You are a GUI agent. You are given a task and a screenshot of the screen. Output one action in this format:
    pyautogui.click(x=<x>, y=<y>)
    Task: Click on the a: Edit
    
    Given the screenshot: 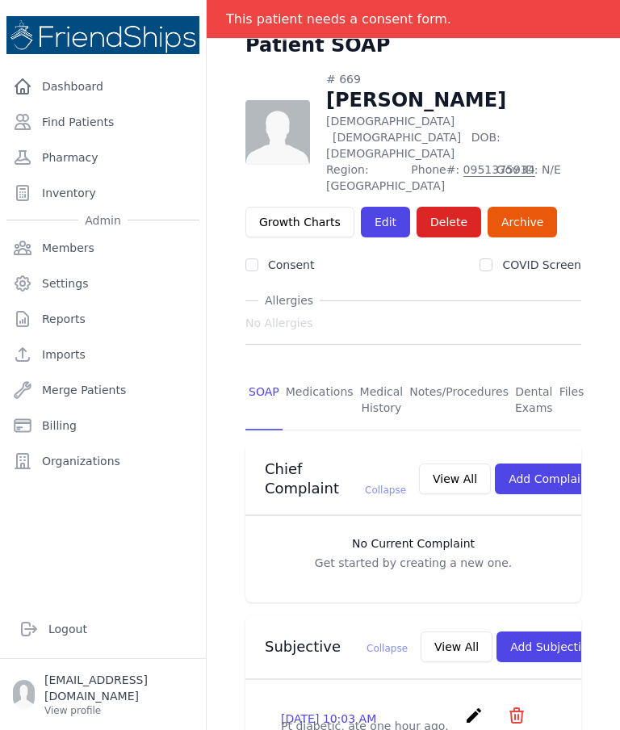 What is the action you would take?
    pyautogui.click(x=385, y=222)
    